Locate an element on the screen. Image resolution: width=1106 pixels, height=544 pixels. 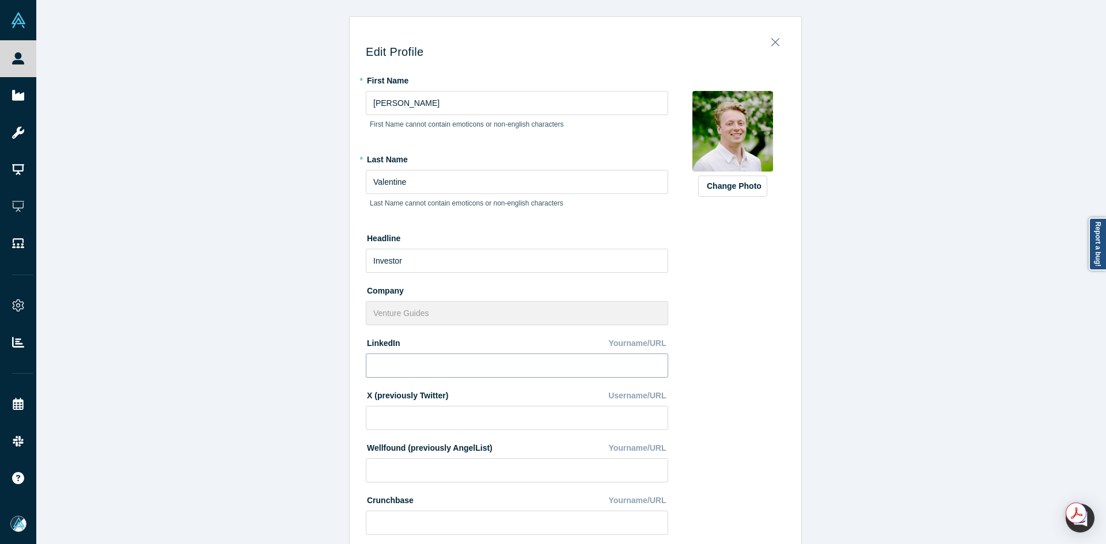
label: Wellfound (previously AngelList) is located at coordinates (429, 446).